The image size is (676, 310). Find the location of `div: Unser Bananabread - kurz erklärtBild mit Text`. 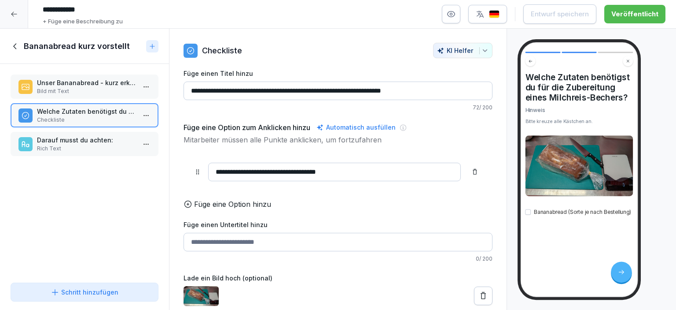

div: Unser Bananabread - kurz erklärtBild mit Text is located at coordinates (85, 86).